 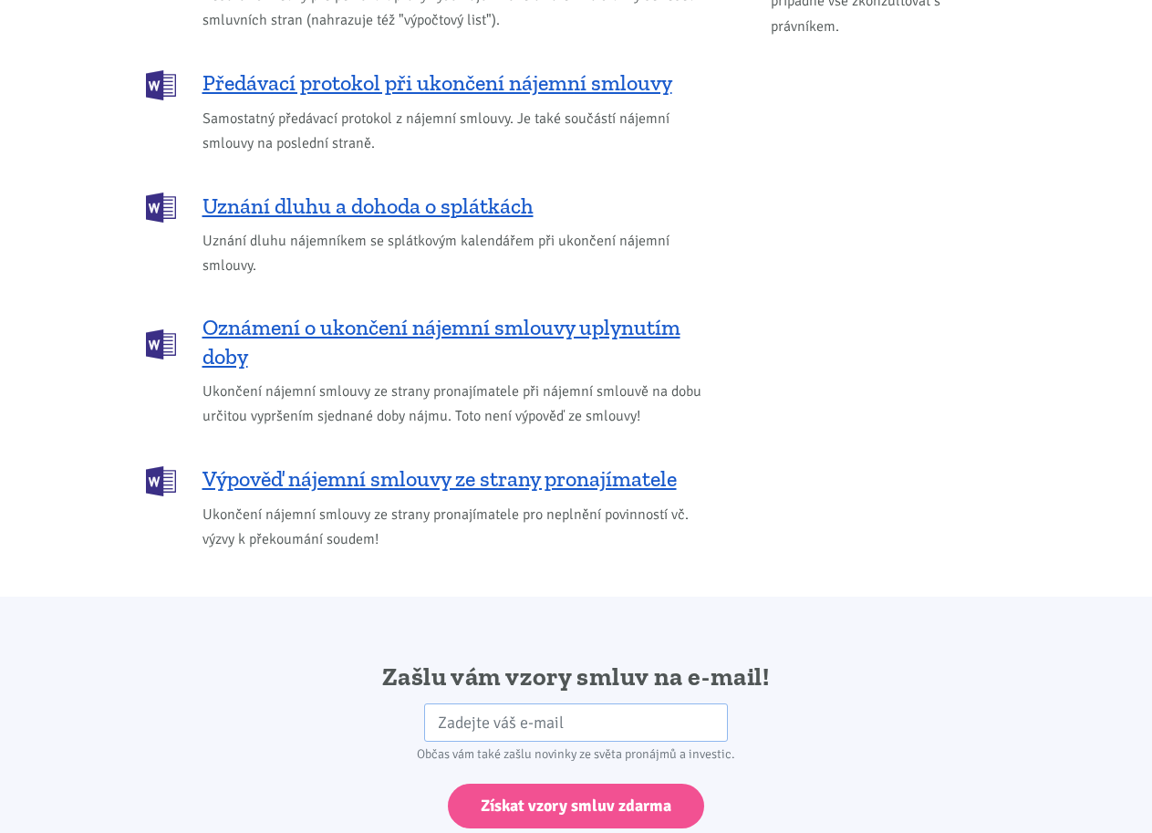 I want to click on span: Předávací protokol při ukončení nájemní smlouvy, so click(x=437, y=83).